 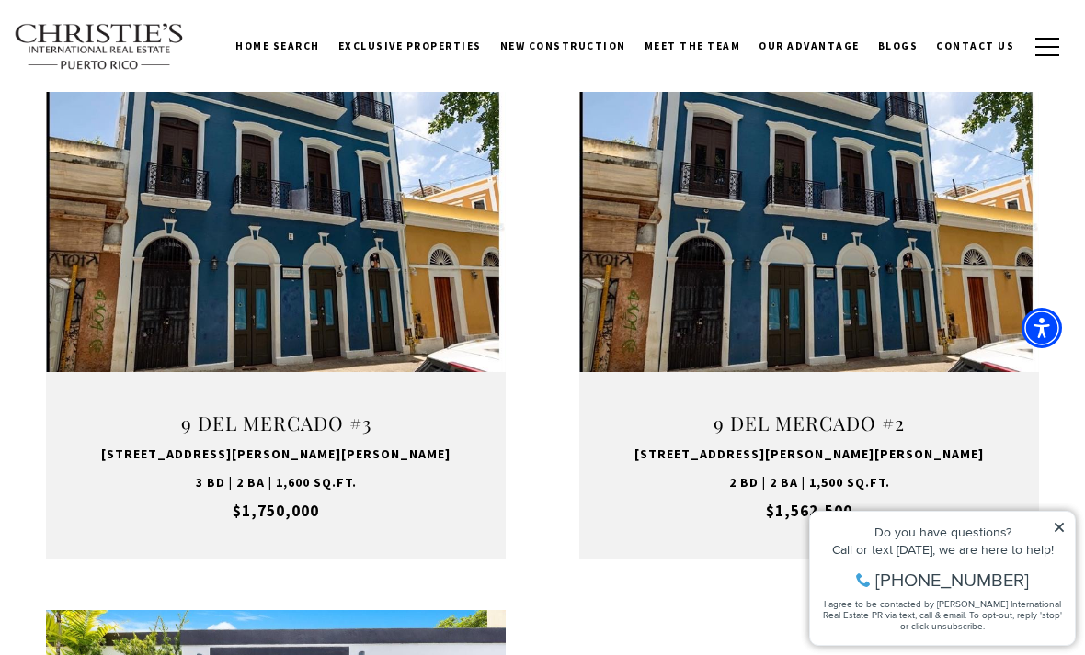 I want to click on div: Accessibility Menu, so click(x=1041, y=328).